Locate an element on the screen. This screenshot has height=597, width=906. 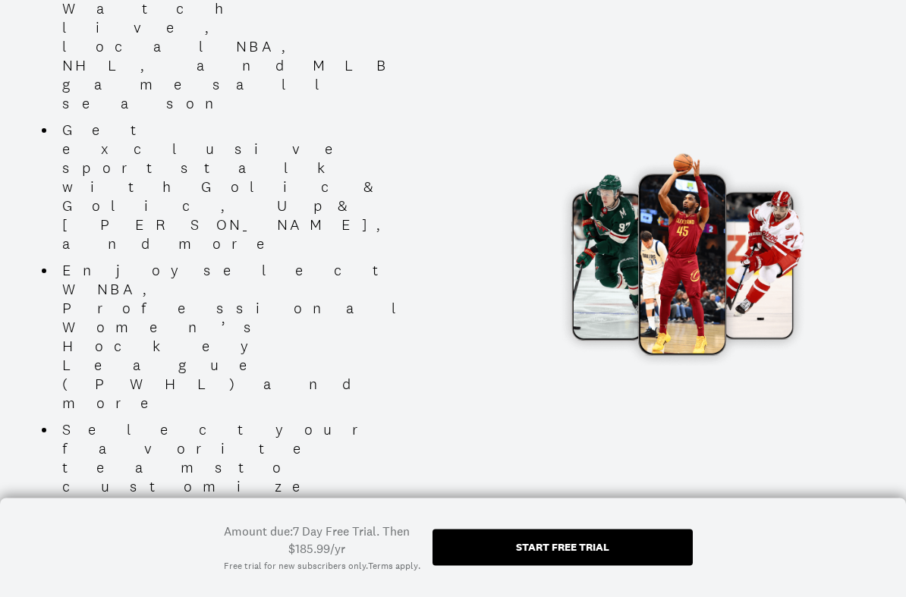
li: Enjoy select WNBA, Professional Women’s Hockey League (PWHL) and more is located at coordinates (242, 338).